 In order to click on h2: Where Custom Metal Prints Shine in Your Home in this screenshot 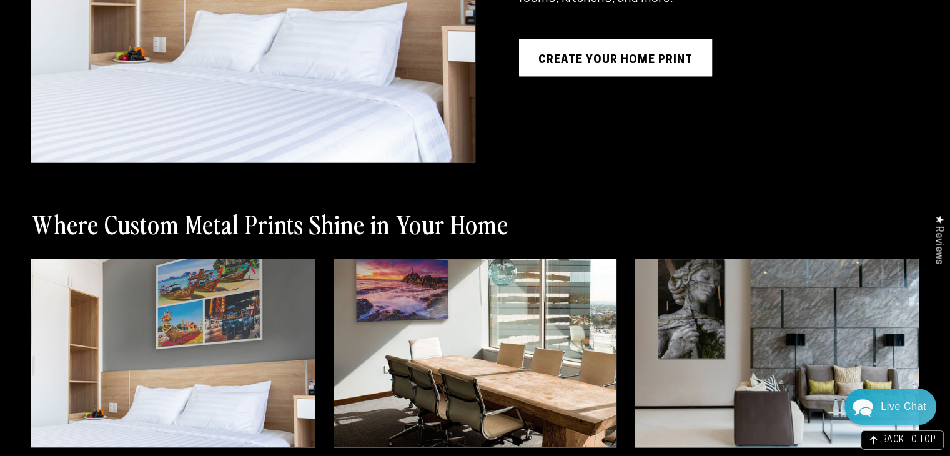, I will do `click(270, 224)`.